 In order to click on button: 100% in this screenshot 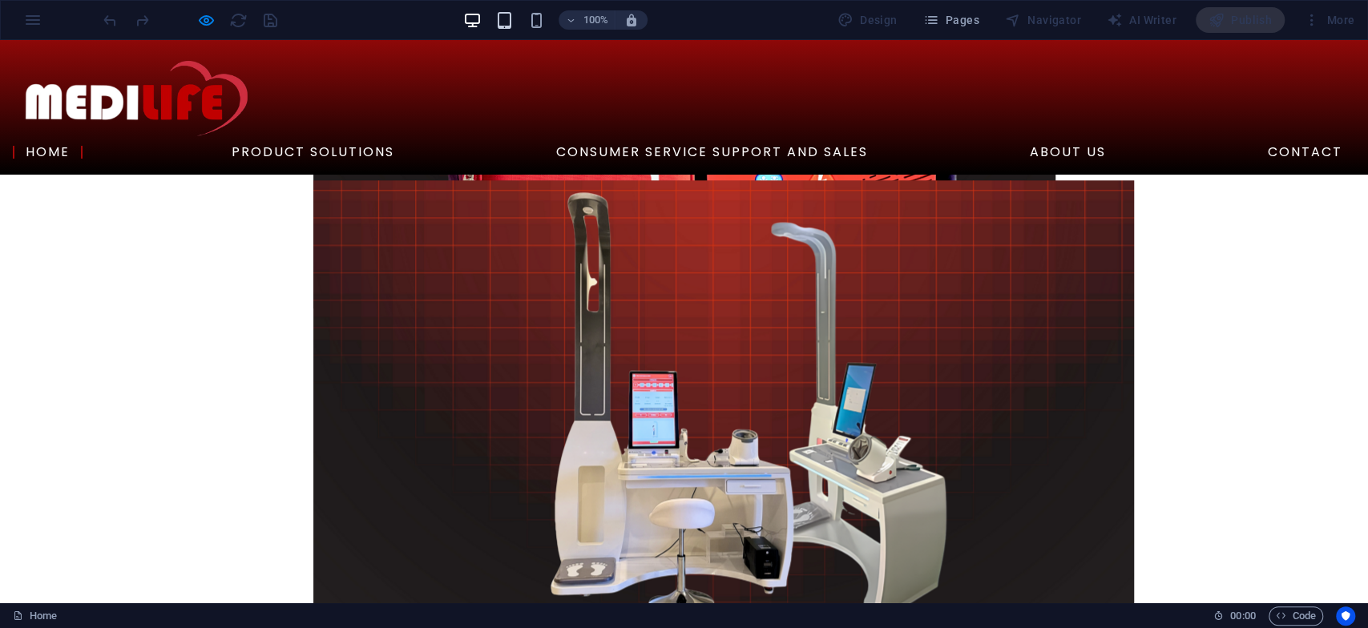, I will do `click(587, 20)`.